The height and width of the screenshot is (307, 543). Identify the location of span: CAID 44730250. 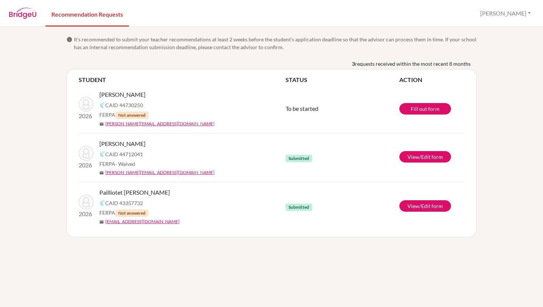
(124, 105).